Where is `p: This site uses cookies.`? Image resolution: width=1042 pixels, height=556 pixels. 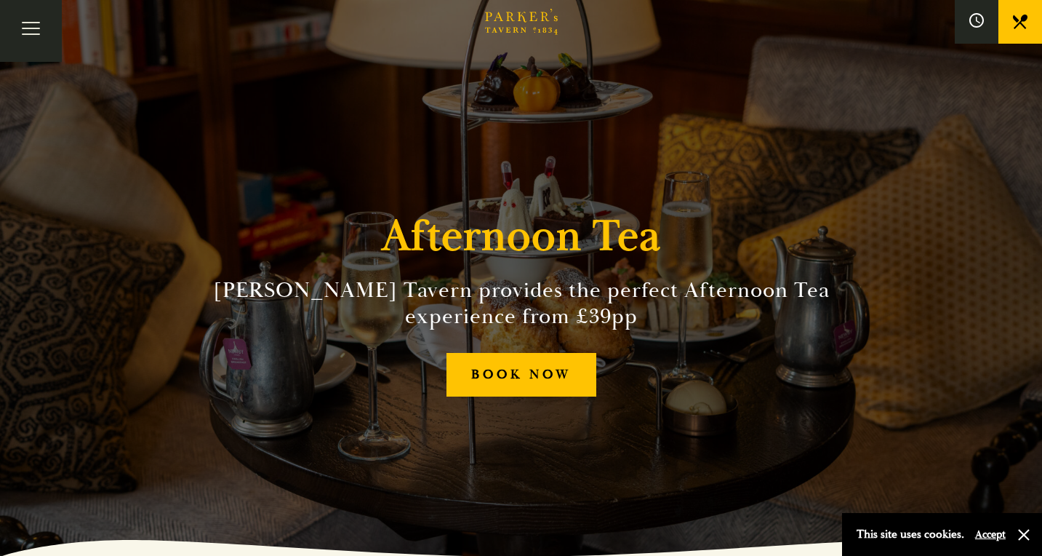
p: This site uses cookies. is located at coordinates (911, 534).